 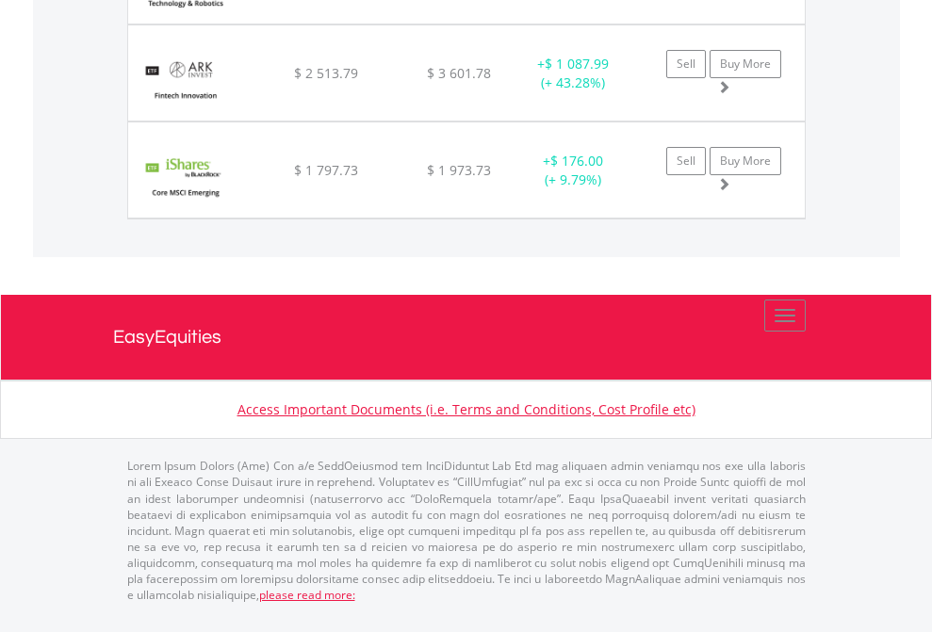 I want to click on span: $ 1 797.73, so click(x=326, y=170).